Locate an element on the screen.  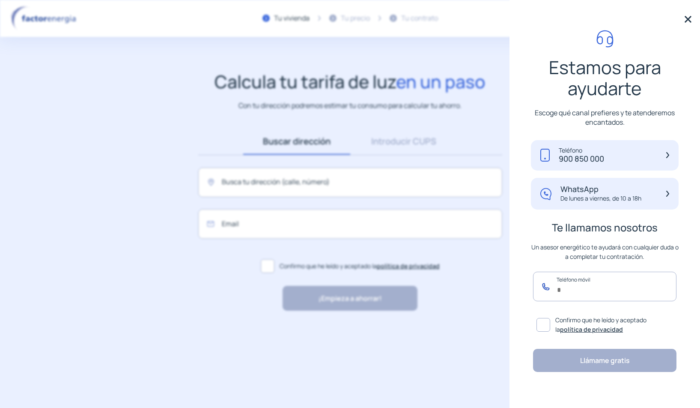
p: Con tu dirección podremos estimar tu consumo para calcular tu ahorro. is located at coordinates (350, 105).